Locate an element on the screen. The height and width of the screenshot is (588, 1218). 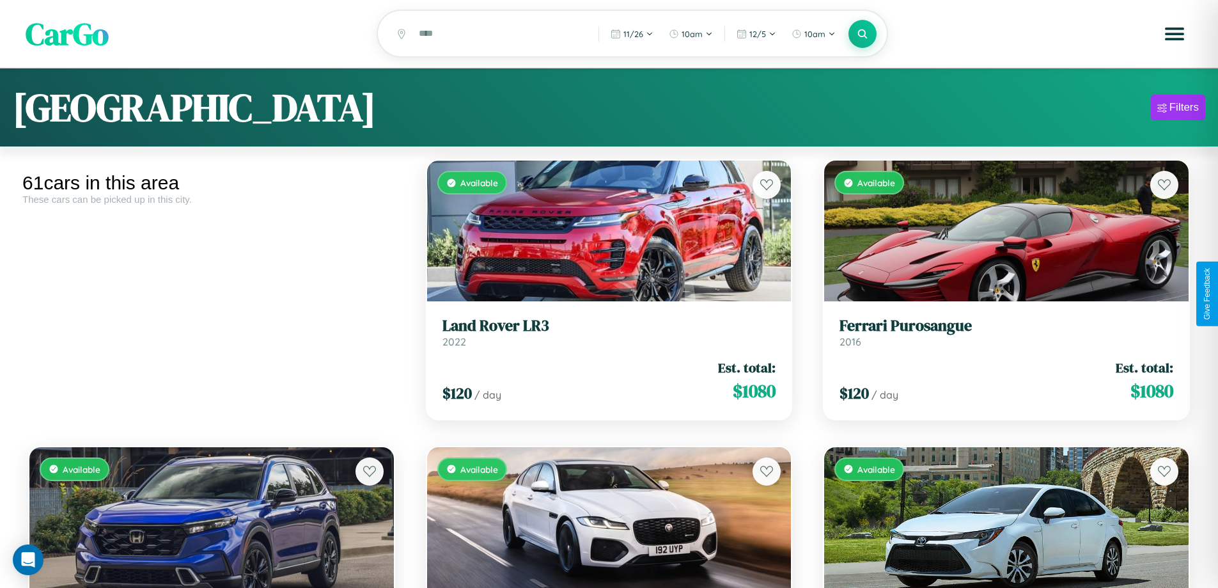
div: 61 cars in this area is located at coordinates (212, 183).